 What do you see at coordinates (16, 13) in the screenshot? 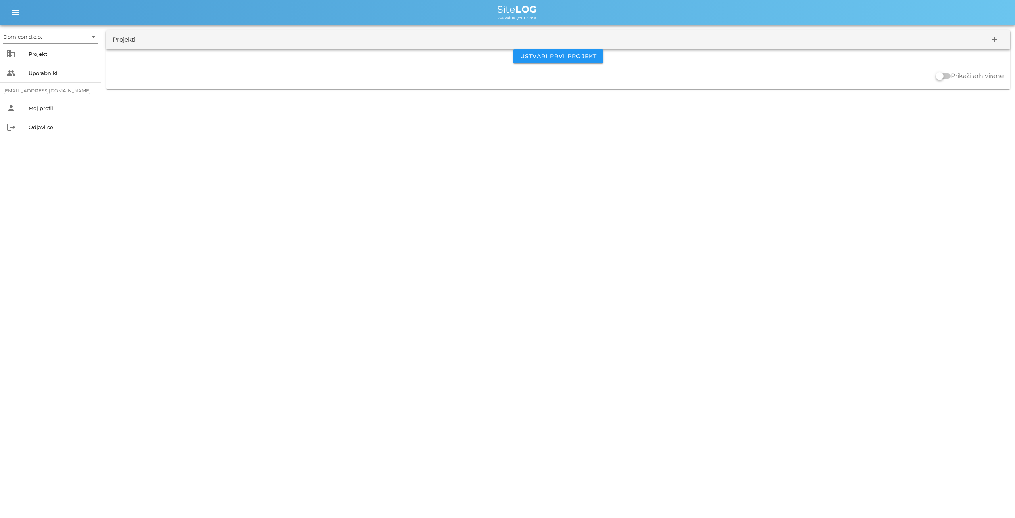
I see `i: menu` at bounding box center [16, 13].